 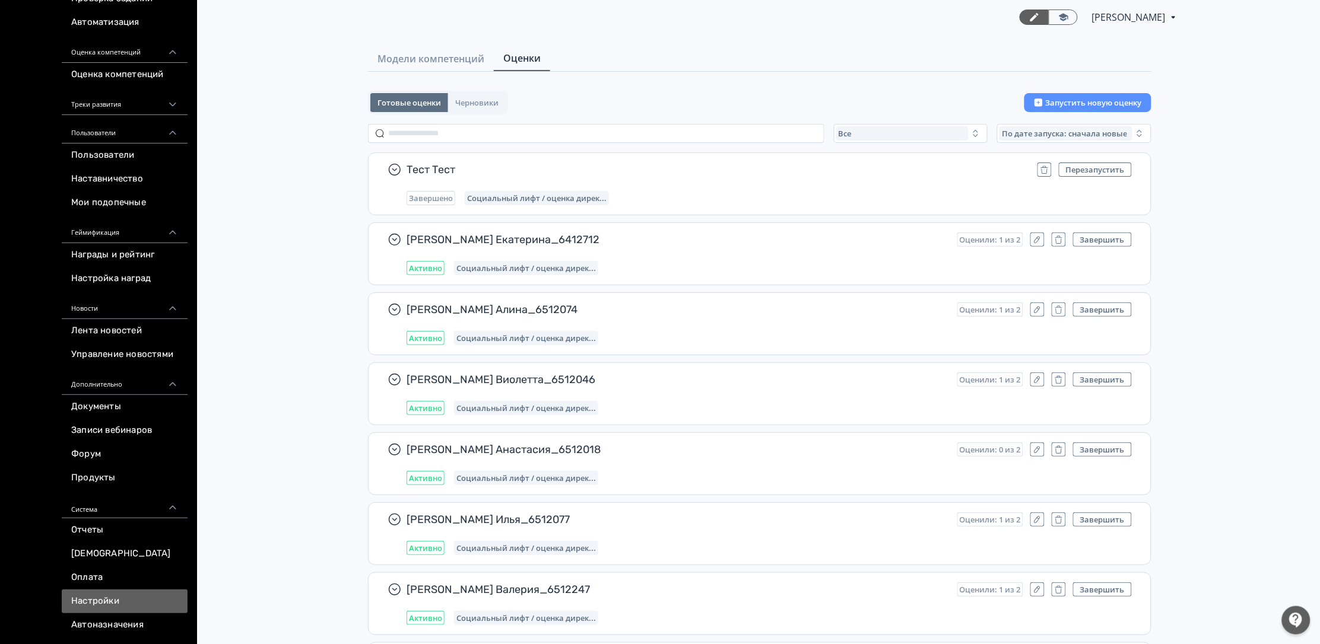 What do you see at coordinates (845, 134) in the screenshot?
I see `span: Все` at bounding box center [845, 134].